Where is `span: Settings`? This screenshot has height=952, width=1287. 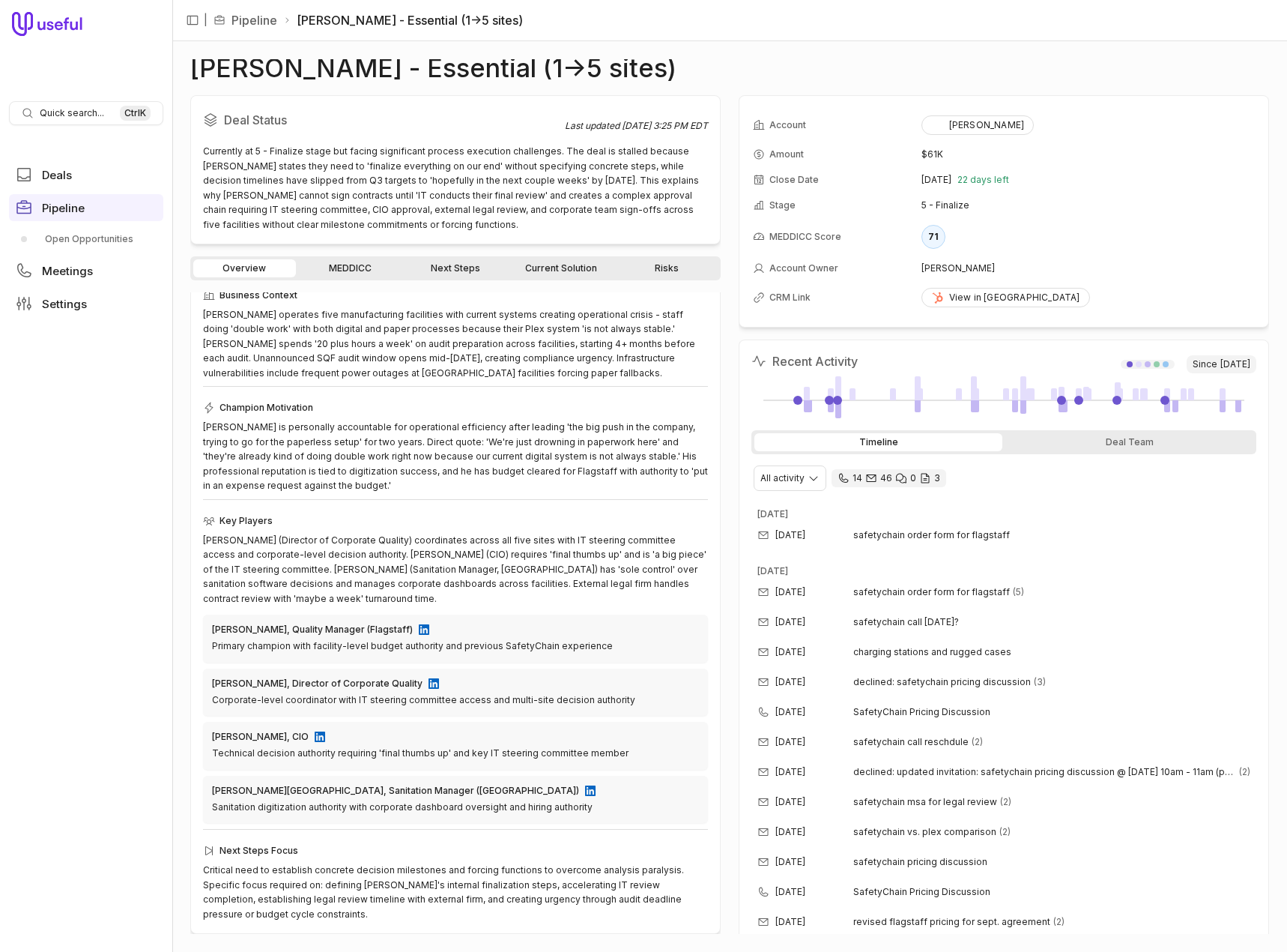
span: Settings is located at coordinates (65, 304).